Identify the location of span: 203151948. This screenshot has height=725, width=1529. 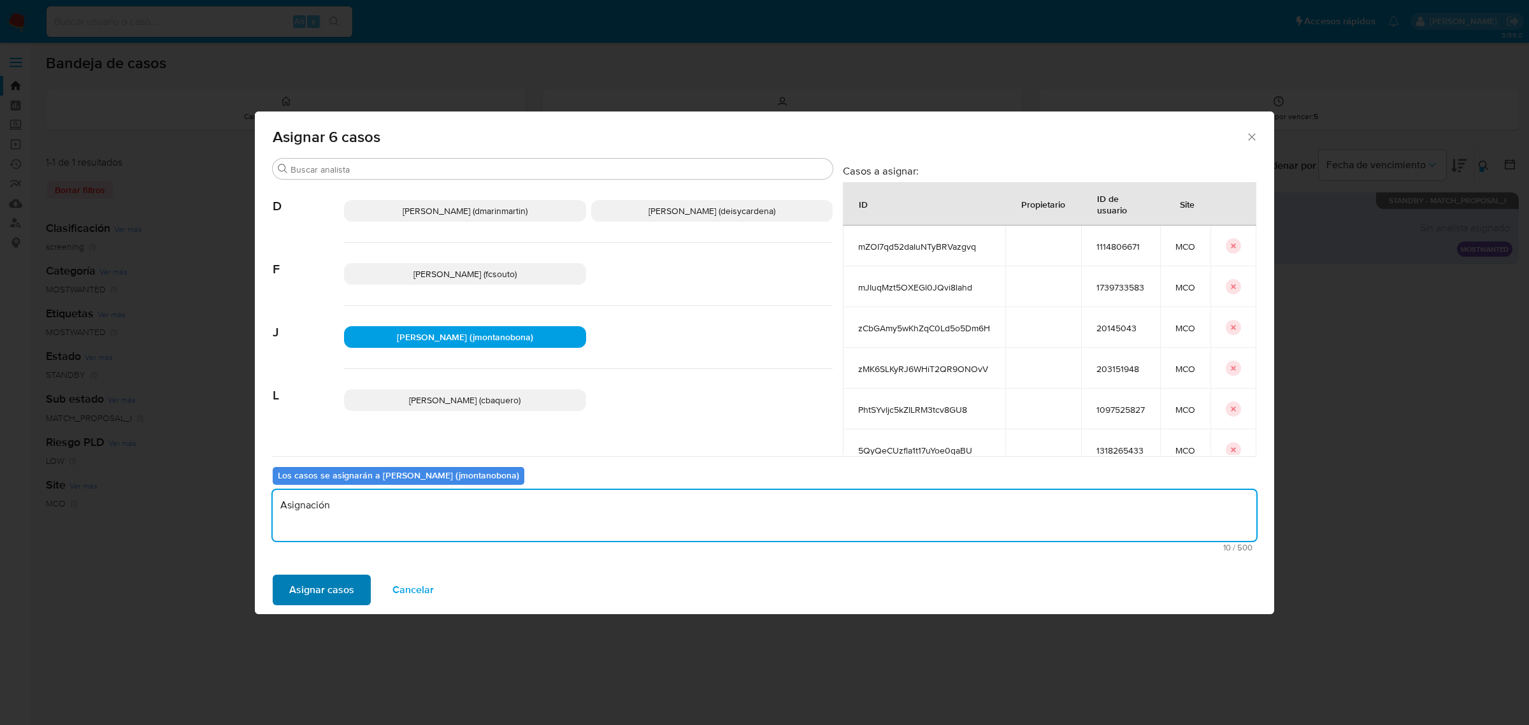
(1121, 369).